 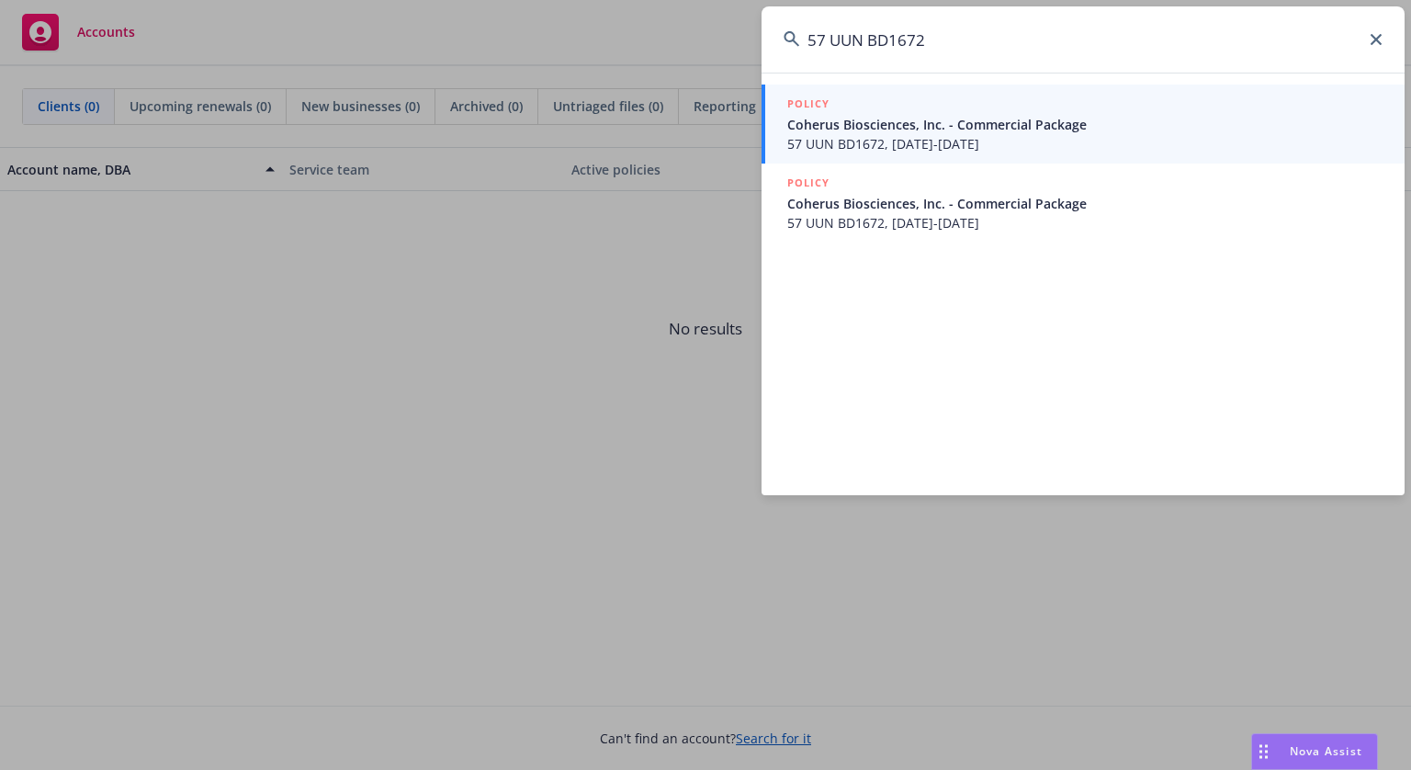 What do you see at coordinates (1314, 751) in the screenshot?
I see `button: Nova Assist` at bounding box center [1314, 751].